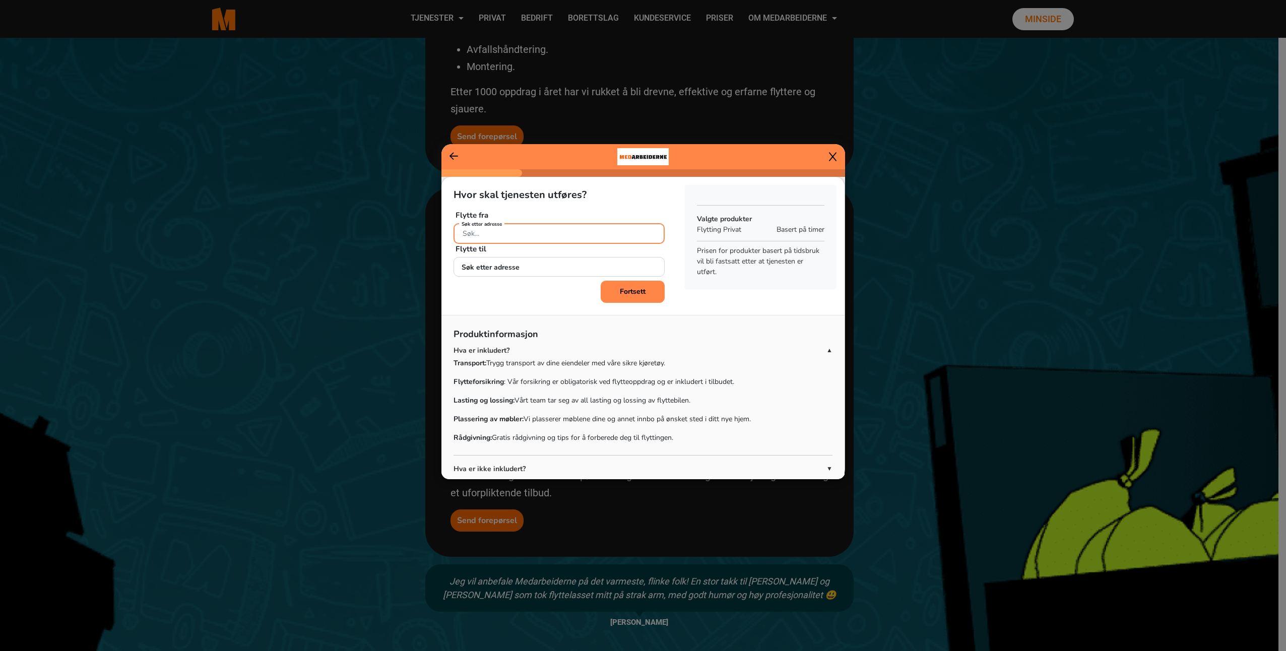 The height and width of the screenshot is (651, 1286). I want to click on p: Trygg transport av dine eiendeler med våre sikre kjøretøy., so click(643, 363).